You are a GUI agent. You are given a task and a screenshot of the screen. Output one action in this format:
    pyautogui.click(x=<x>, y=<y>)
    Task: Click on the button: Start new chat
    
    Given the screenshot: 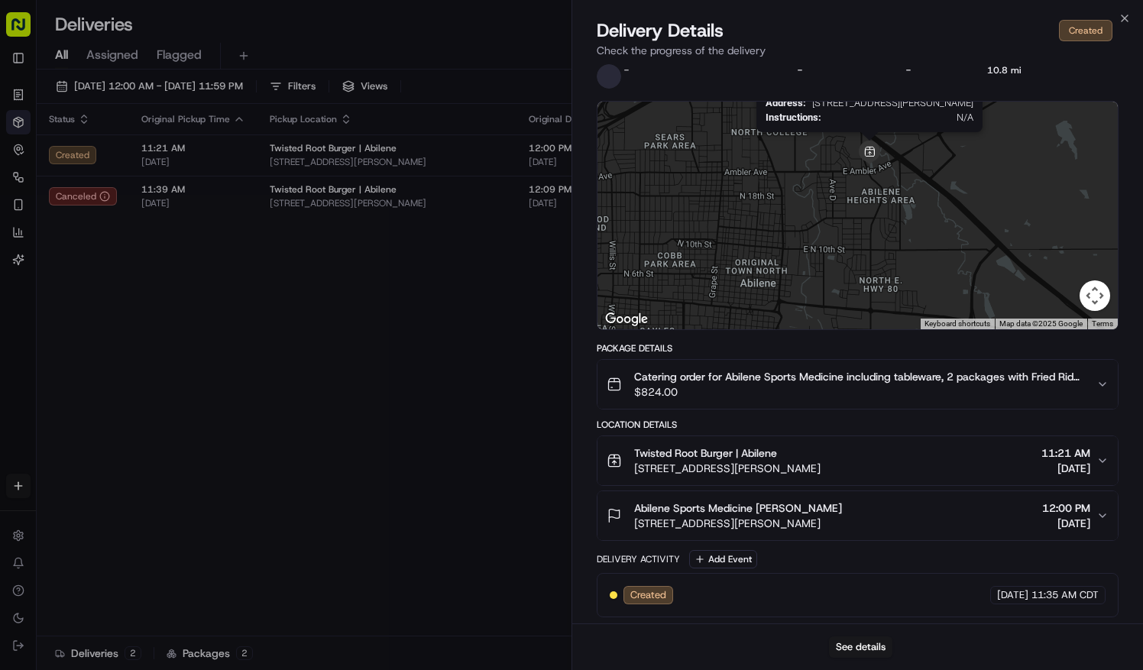 What is the action you would take?
    pyautogui.click(x=269, y=159)
    